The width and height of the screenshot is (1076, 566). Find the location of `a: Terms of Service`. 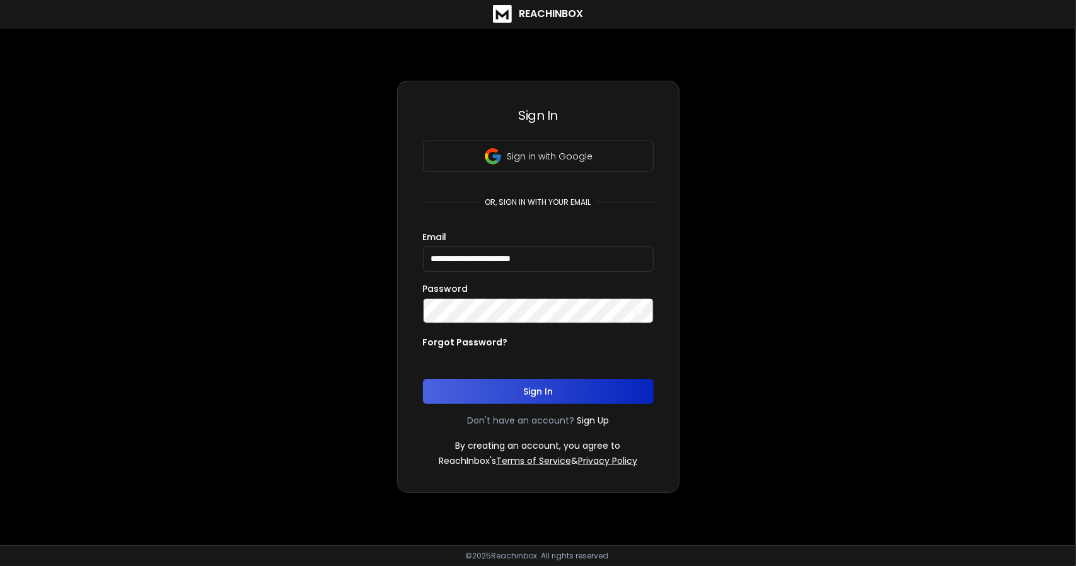

a: Terms of Service is located at coordinates (533, 461).